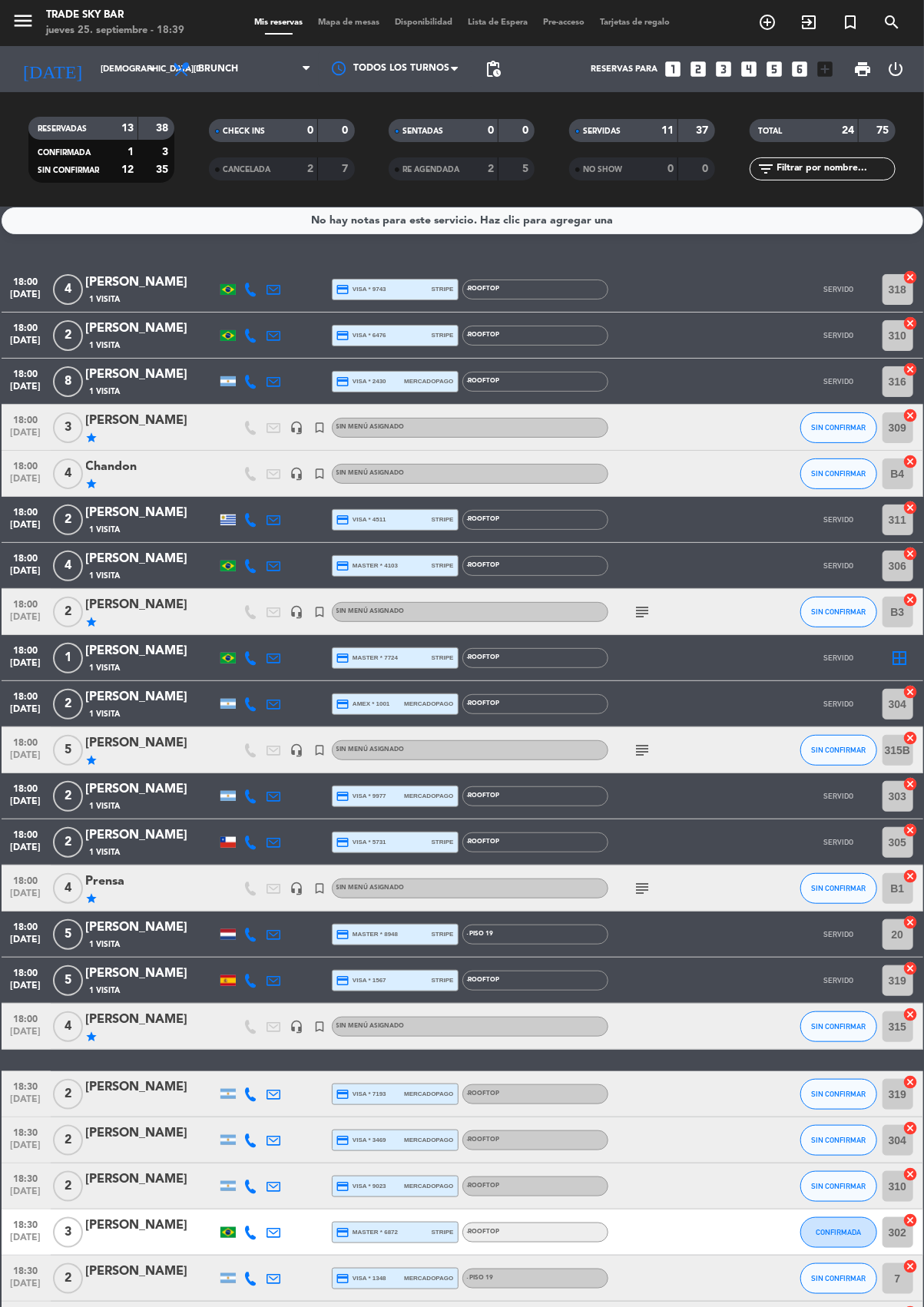 This screenshot has width=924, height=1307. I want to click on i: looks_5, so click(775, 69).